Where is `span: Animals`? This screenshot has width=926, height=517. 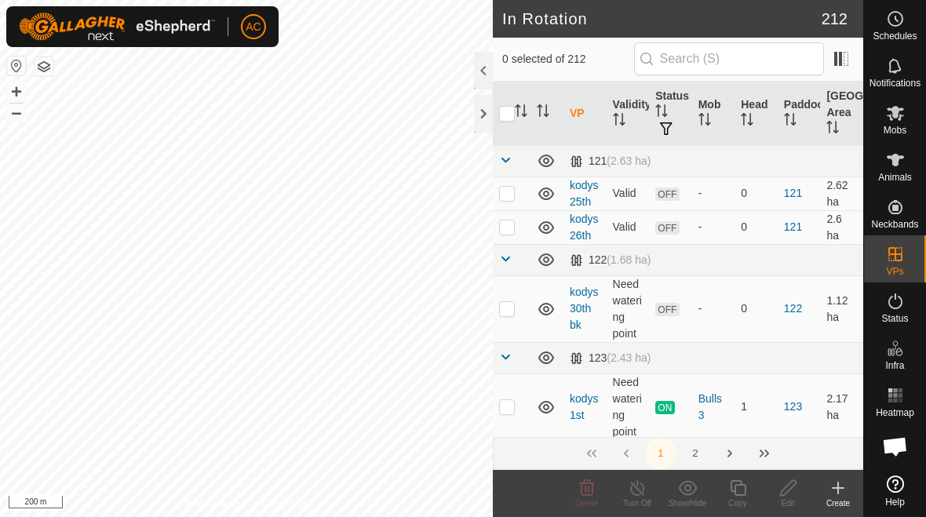 span: Animals is located at coordinates (895, 177).